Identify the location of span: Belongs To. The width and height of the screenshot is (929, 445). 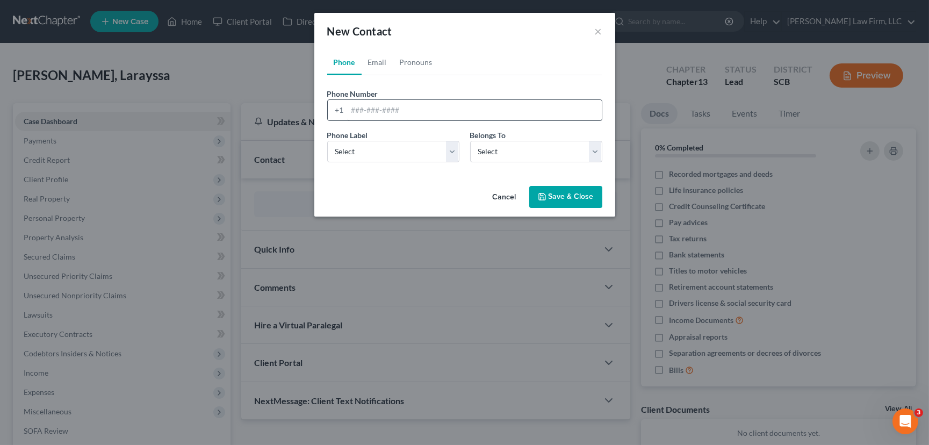
(488, 135).